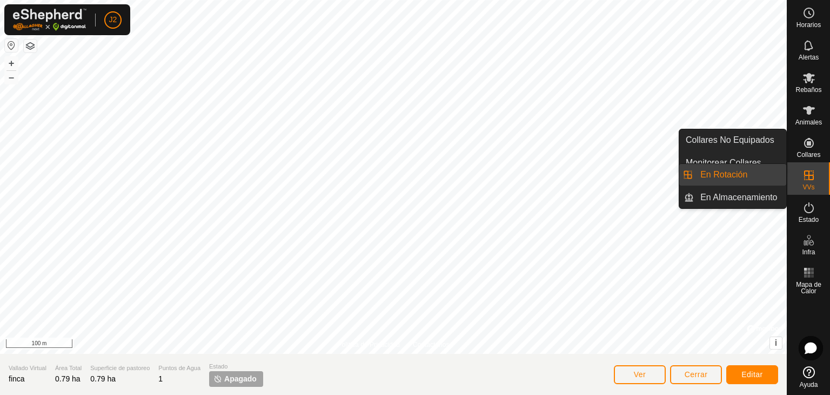 Image resolution: width=830 pixels, height=395 pixels. Describe the element at coordinates (752, 374) in the screenshot. I see `button: Editar` at that location.